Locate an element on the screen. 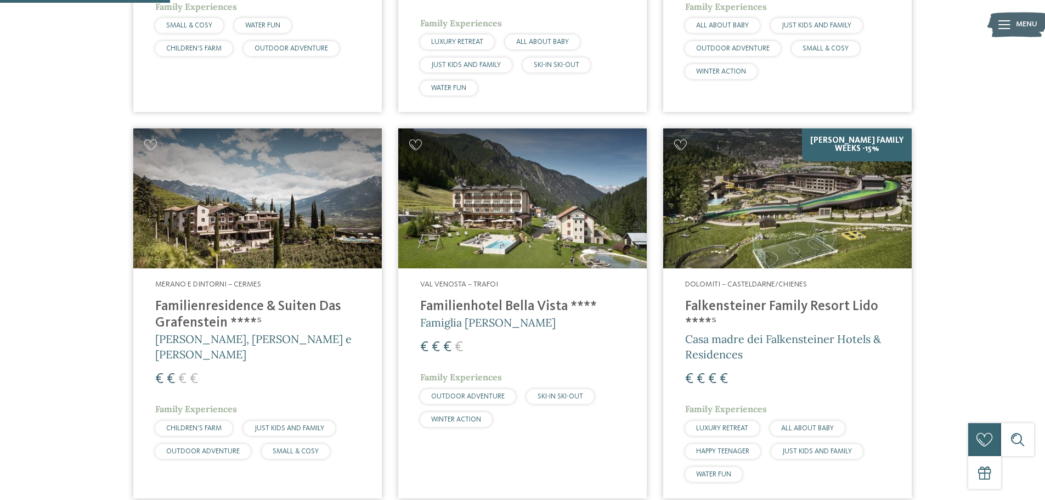 This screenshot has height=500, width=1045. a: Cercate un hotel per famiglie? Qui troverete solo i migliori! Merano e dintorni – Cermes Familien... is located at coordinates (257, 313).